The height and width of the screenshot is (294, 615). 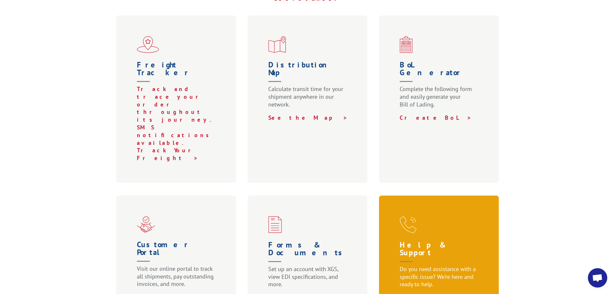 I want to click on p: Track and trace your order throughout its journey. SMS notifications available., so click(x=178, y=116).